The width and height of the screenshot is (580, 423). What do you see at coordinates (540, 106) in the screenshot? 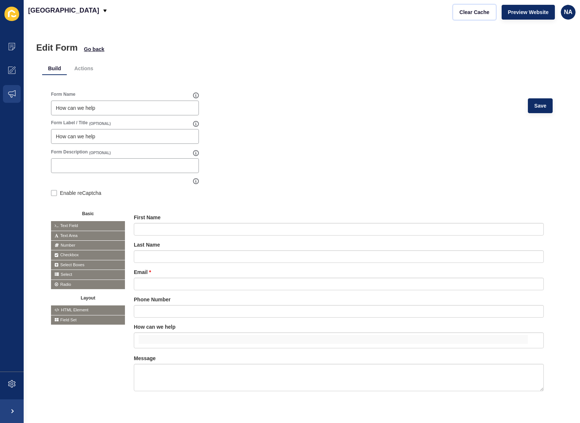
I see `span: Save` at bounding box center [540, 106].